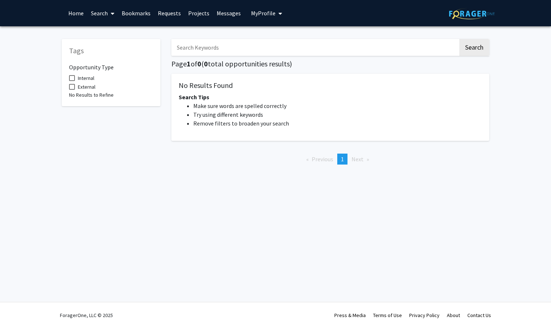 The image size is (551, 328). What do you see at coordinates (194, 97) in the screenshot?
I see `span: Search Tips` at bounding box center [194, 97].